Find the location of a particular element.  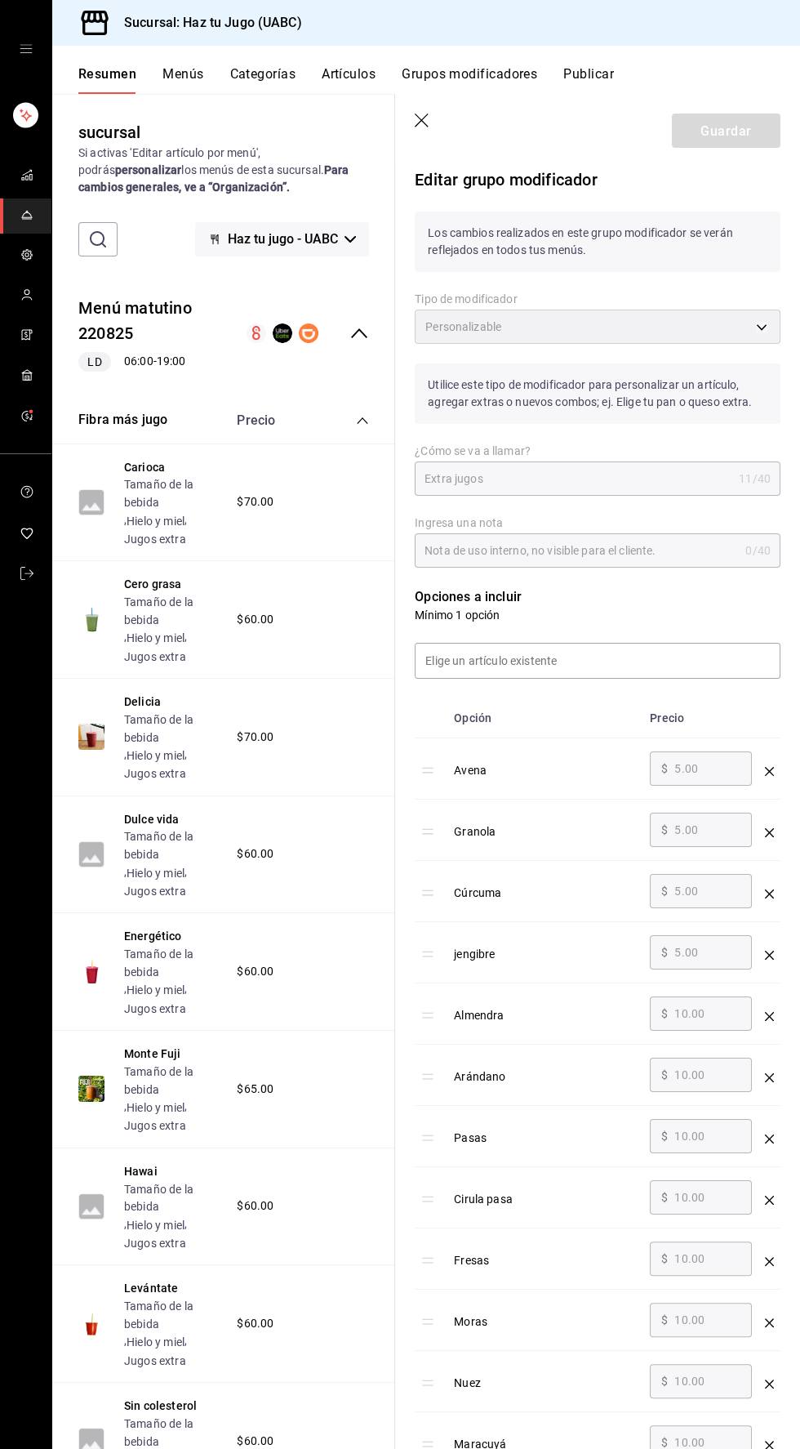

button: Levántate is located at coordinates (151, 1288).